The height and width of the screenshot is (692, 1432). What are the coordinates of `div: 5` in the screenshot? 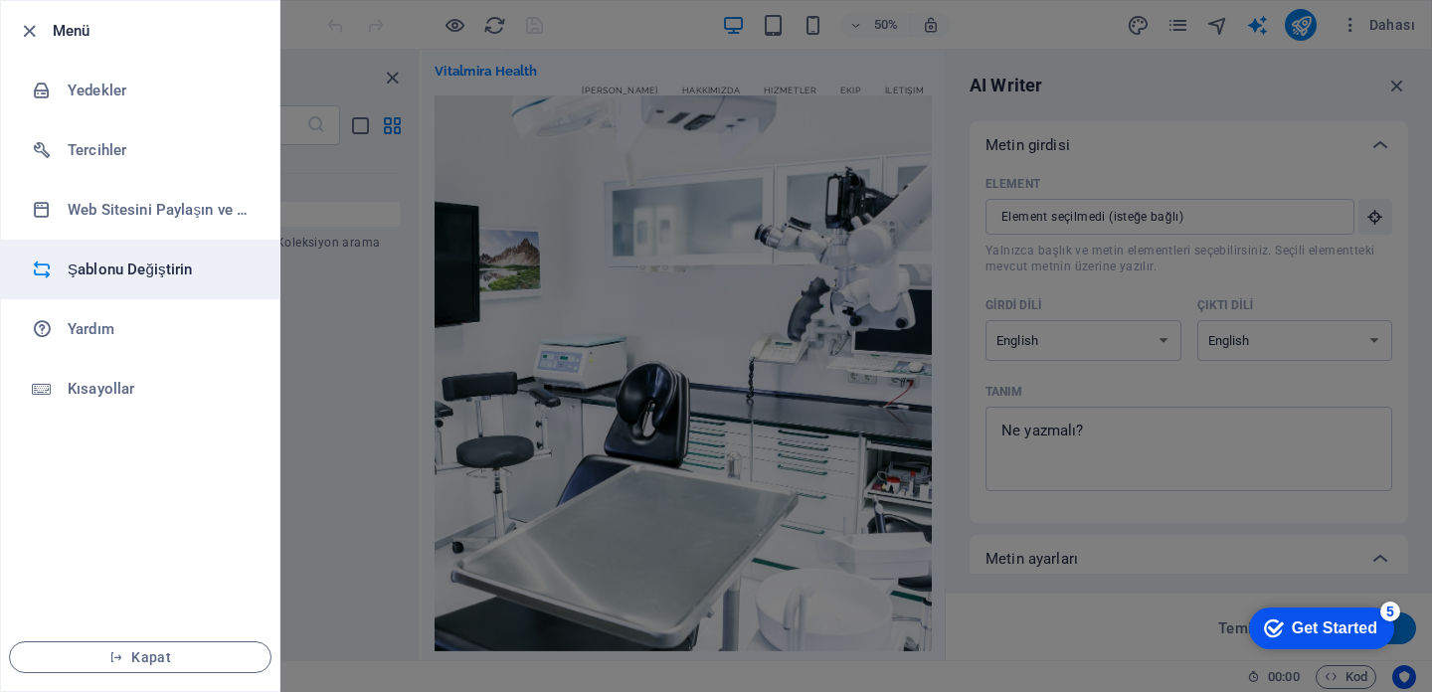 It's located at (157, 14).